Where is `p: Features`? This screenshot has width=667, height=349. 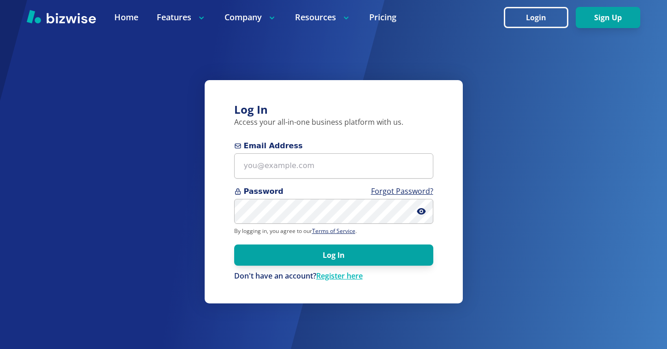 p: Features is located at coordinates (181, 17).